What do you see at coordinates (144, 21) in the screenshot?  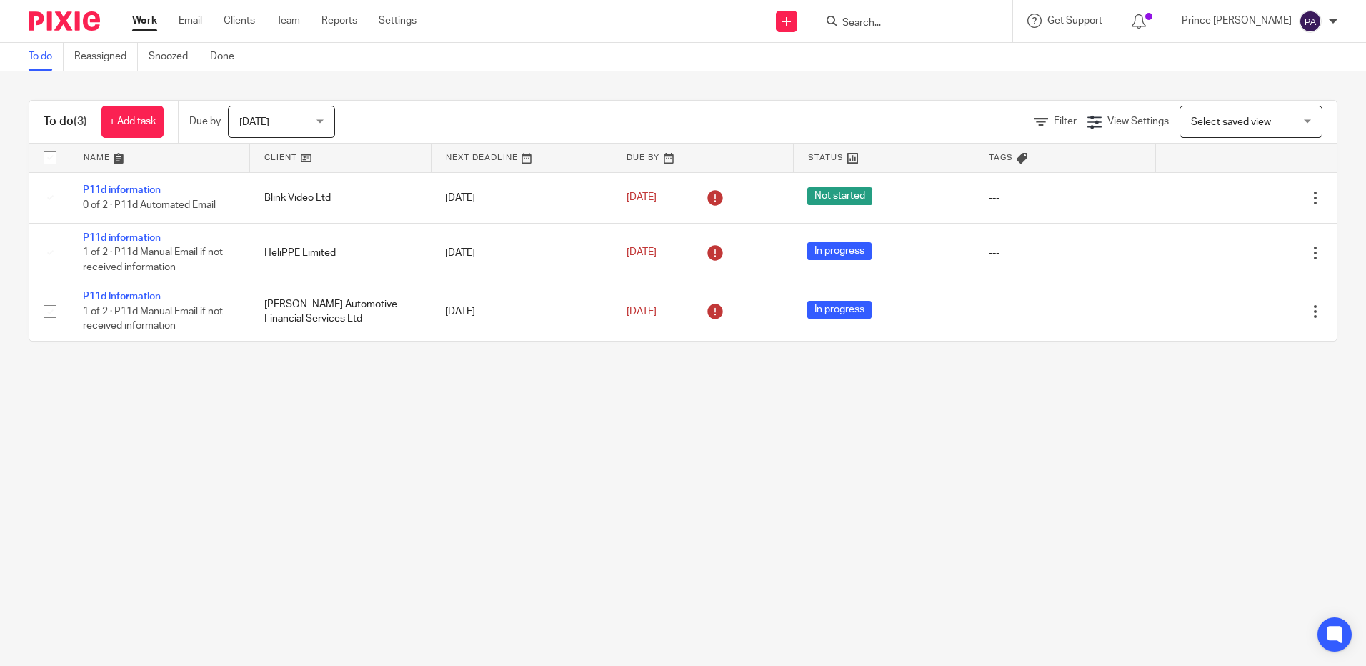 I see `a: Work` at bounding box center [144, 21].